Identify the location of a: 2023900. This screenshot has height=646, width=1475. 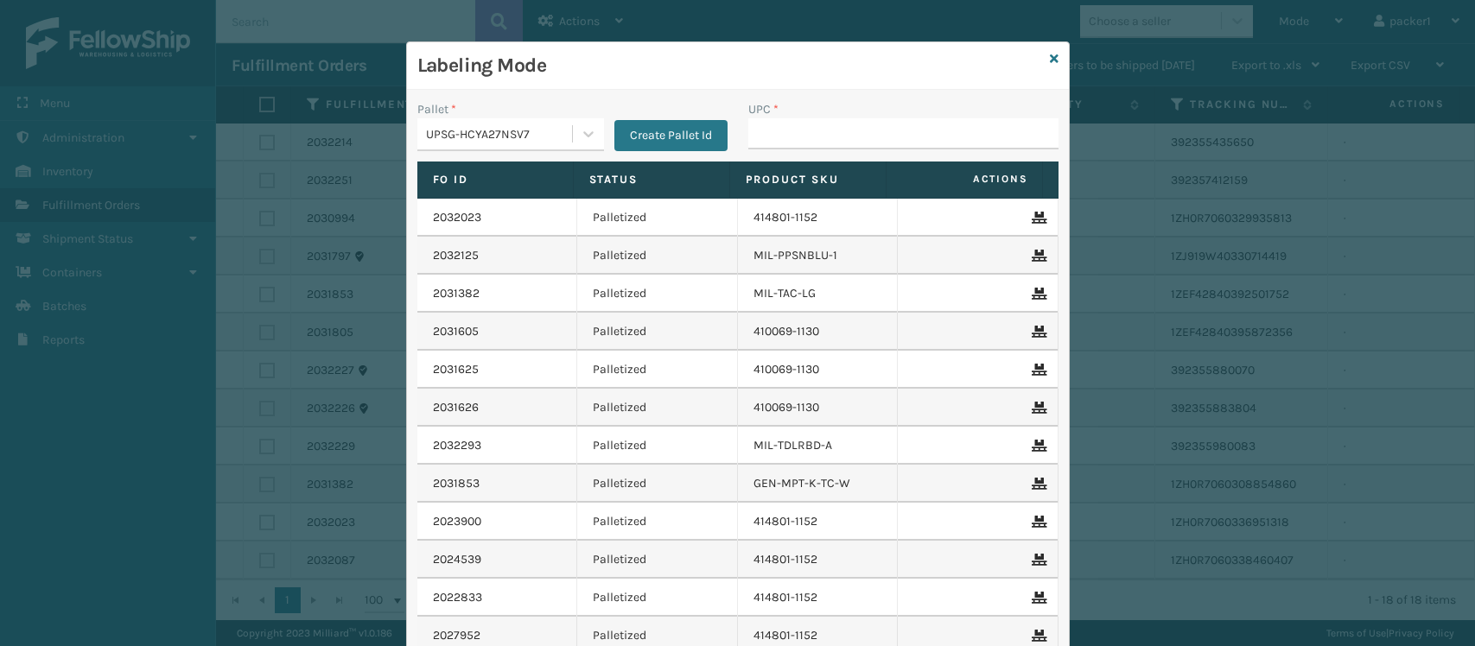
(457, 522).